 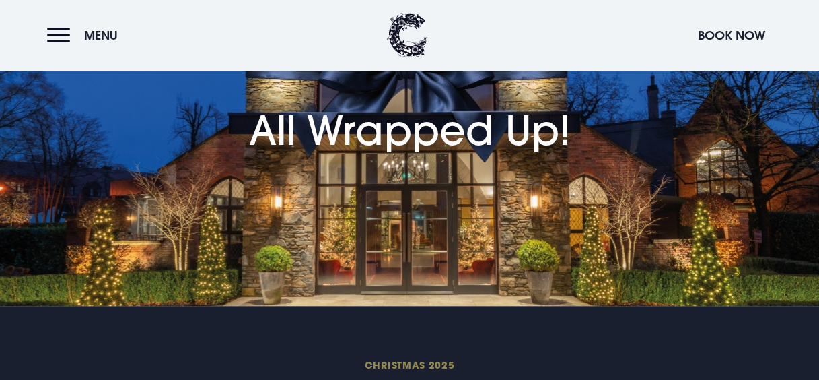 What do you see at coordinates (410, 107) in the screenshot?
I see `h1: All Wrapped Up!` at bounding box center [410, 107].